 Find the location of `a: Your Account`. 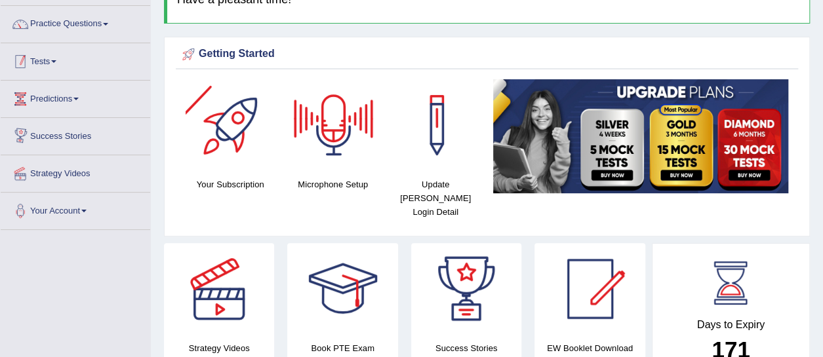

a: Your Account is located at coordinates (75, 209).